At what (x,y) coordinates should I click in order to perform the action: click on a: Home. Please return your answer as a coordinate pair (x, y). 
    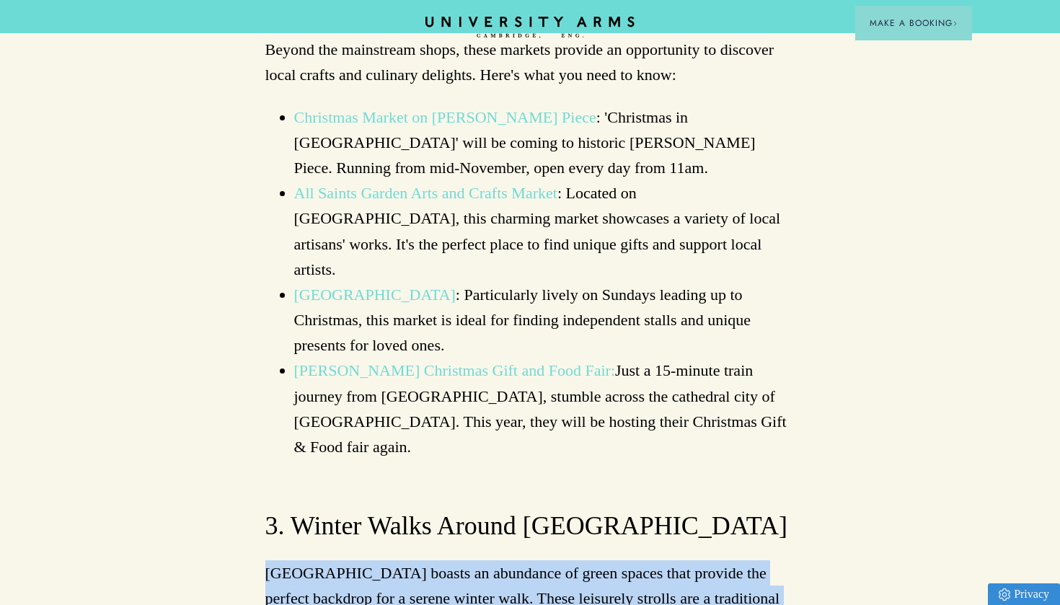
    Looking at the image, I should click on (530, 27).